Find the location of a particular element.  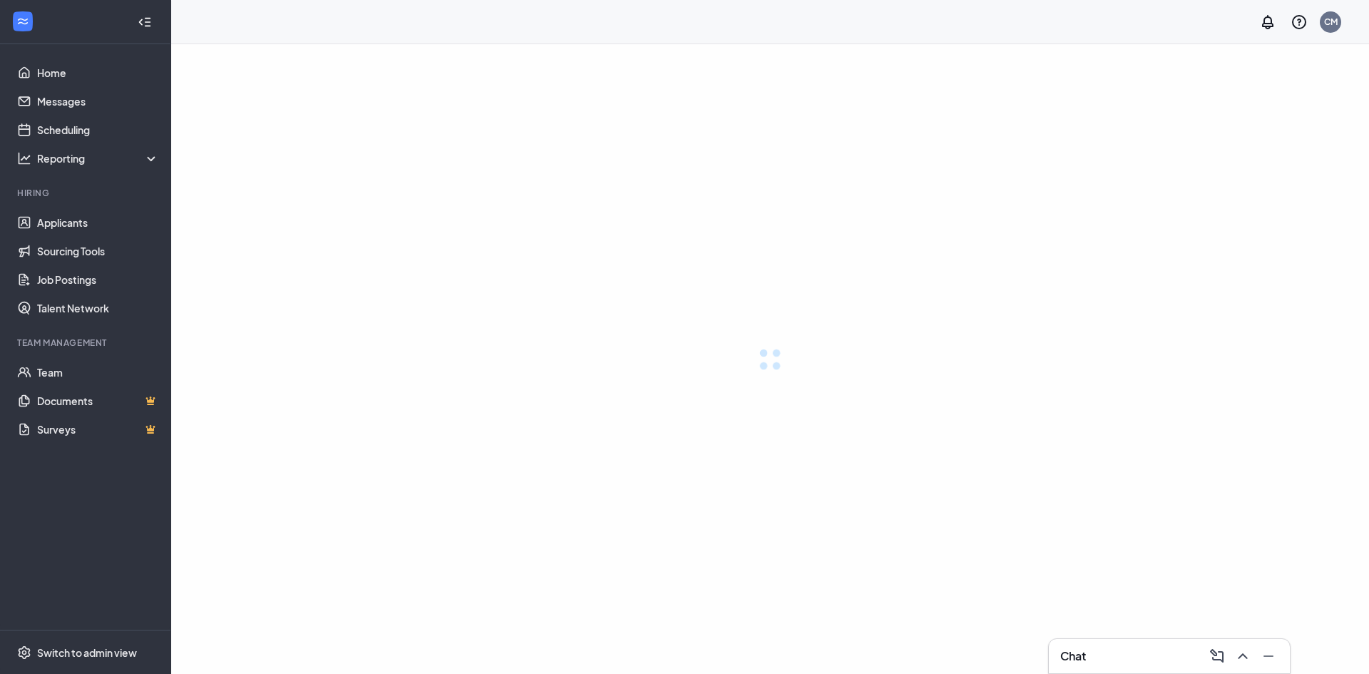

svg: ComposeMessage is located at coordinates (1217, 656).